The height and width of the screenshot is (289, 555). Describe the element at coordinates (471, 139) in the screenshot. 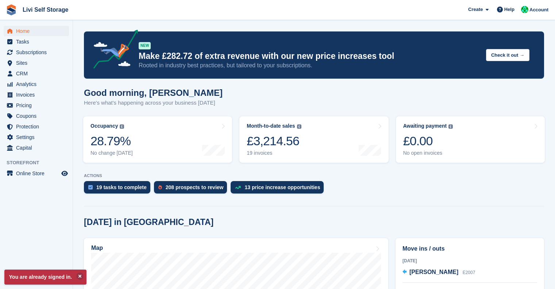

I see `a: Awaiting payment £0.00 No open invoices` at that location.